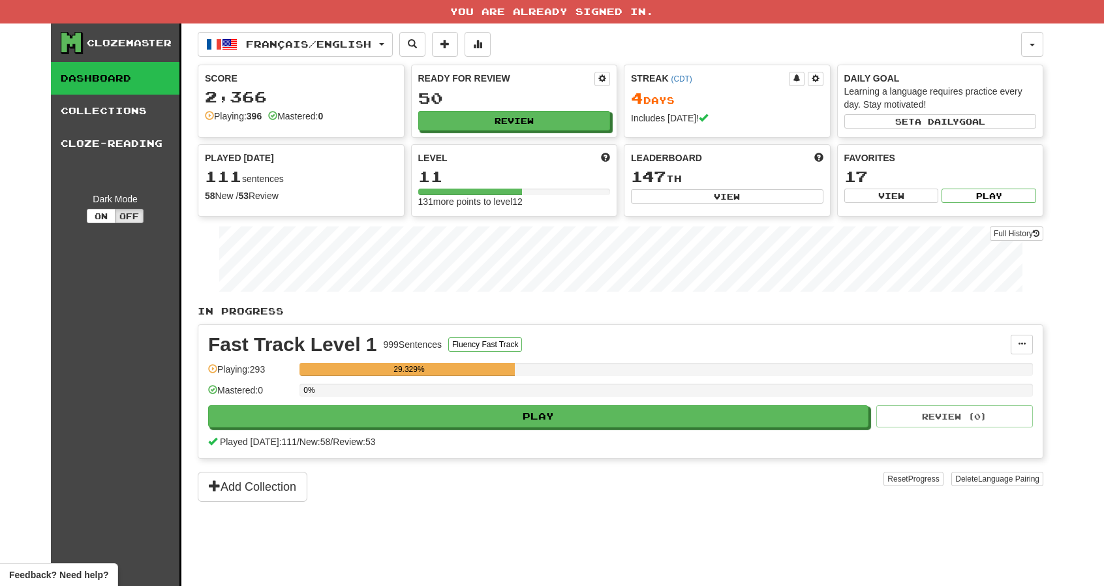  Describe the element at coordinates (478, 44) in the screenshot. I see `button: More stats` at that location.